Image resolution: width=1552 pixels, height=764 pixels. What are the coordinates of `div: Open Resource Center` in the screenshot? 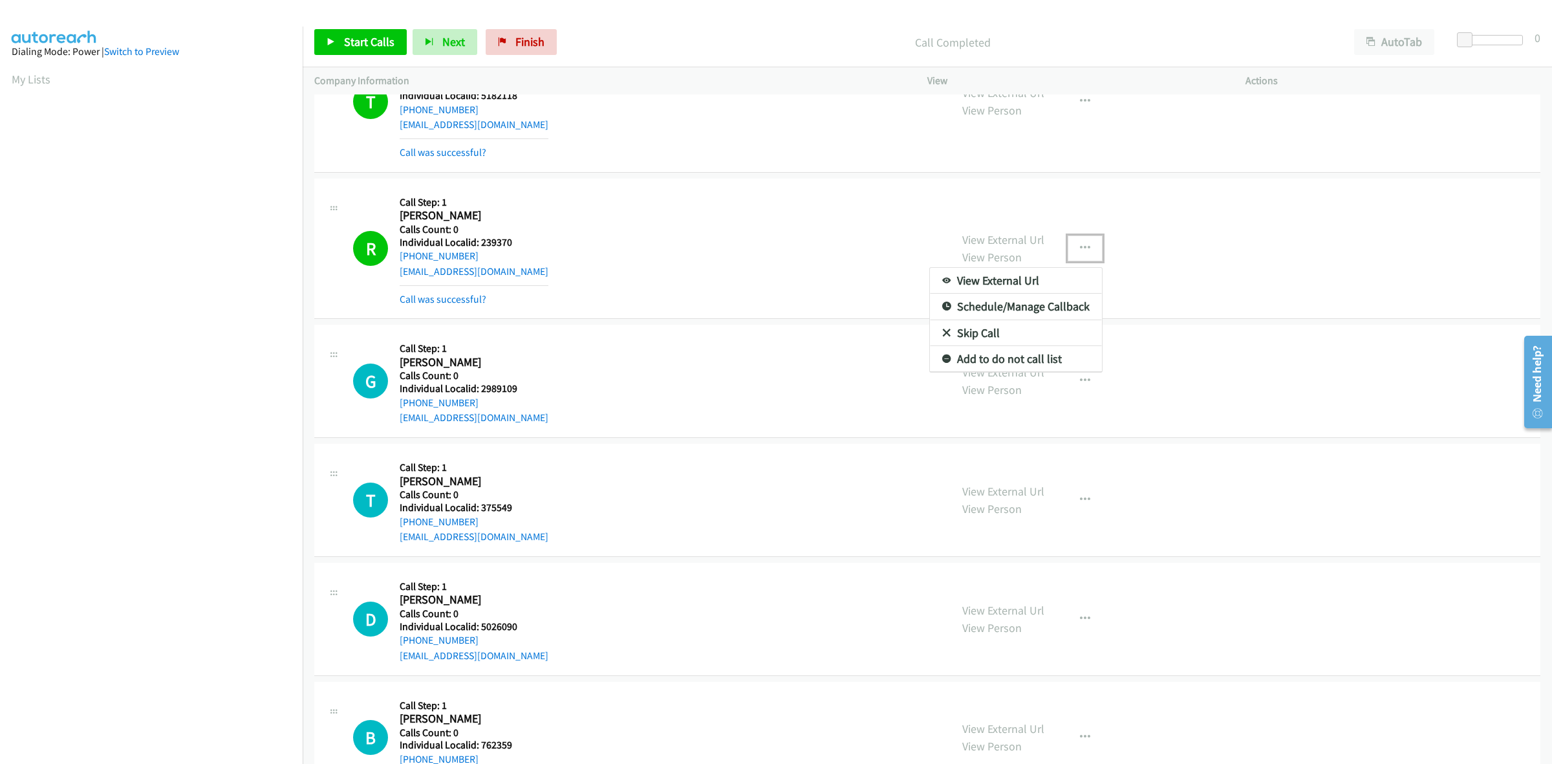 It's located at (23, 51).